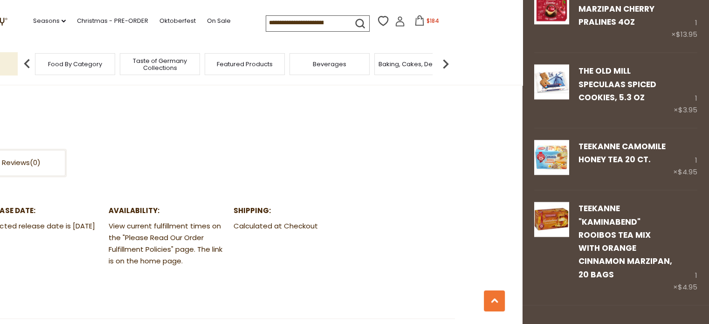  What do you see at coordinates (168, 244) in the screenshot?
I see `dd: View current fulfillment times on the "Please Read Our Order Fulfillment Policies" page. The link...` at bounding box center [168, 244].